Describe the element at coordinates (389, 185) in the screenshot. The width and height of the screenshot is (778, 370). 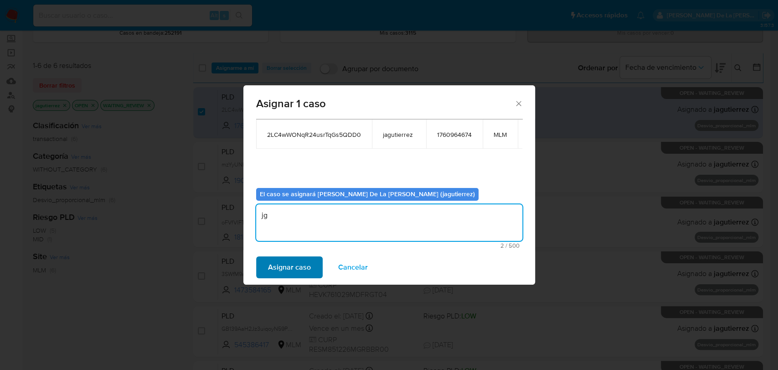
I see `div: assign-modal` at that location.